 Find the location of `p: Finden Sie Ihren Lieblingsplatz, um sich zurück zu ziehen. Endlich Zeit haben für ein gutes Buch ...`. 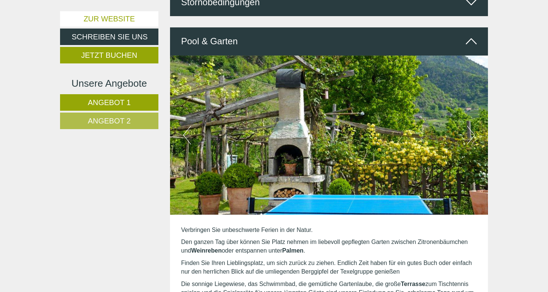

p: Finden Sie Ihren Lieblingsplatz, um sich zurück zu ziehen. Endlich Zeit haben für ein gutes Buch ... is located at coordinates (329, 268).